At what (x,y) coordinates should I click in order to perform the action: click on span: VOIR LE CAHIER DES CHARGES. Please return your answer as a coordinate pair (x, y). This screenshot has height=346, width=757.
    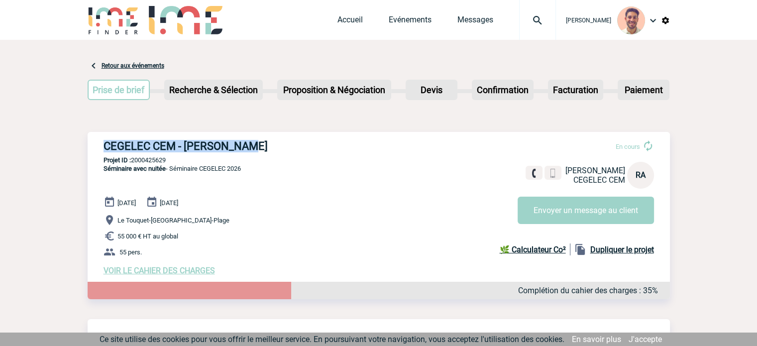
    Looking at the image, I should click on (159, 270).